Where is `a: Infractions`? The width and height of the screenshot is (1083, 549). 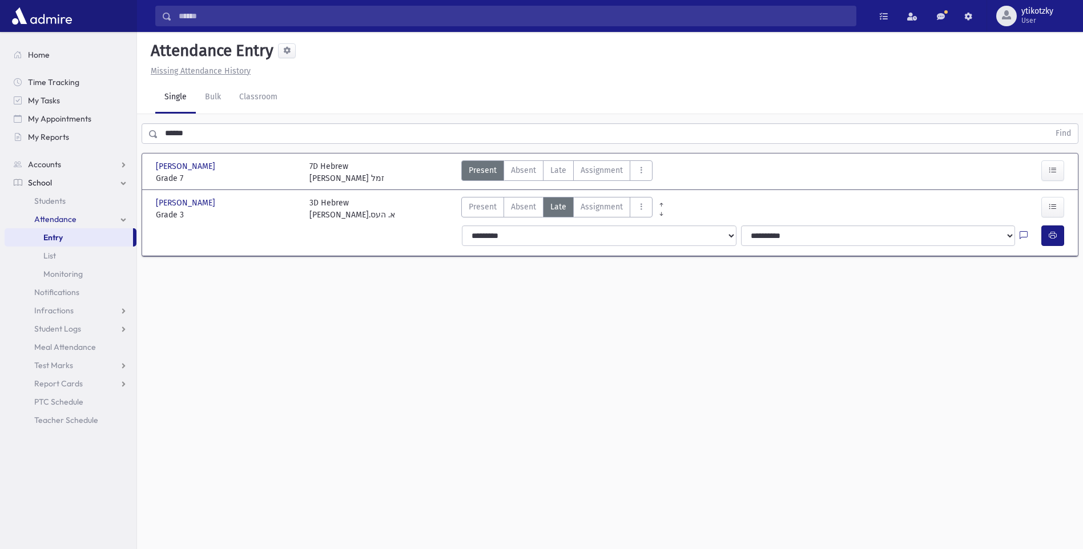 a: Infractions is located at coordinates (70, 311).